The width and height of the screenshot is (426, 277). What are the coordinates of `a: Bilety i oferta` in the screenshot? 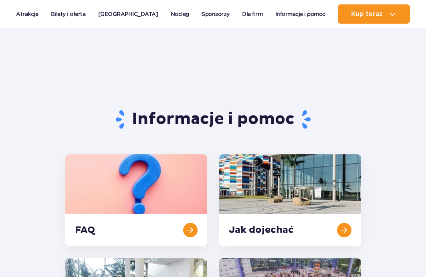 It's located at (68, 14).